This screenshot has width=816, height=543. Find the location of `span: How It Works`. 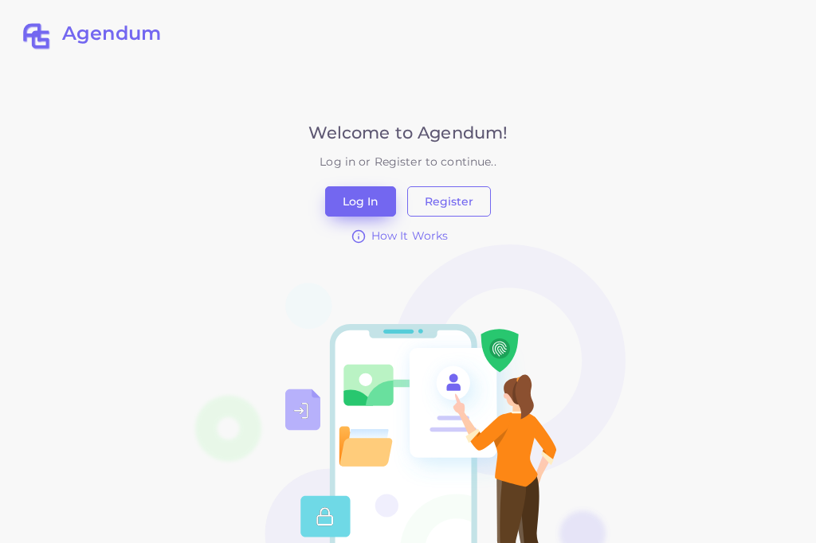

span: How It Works is located at coordinates (409, 236).